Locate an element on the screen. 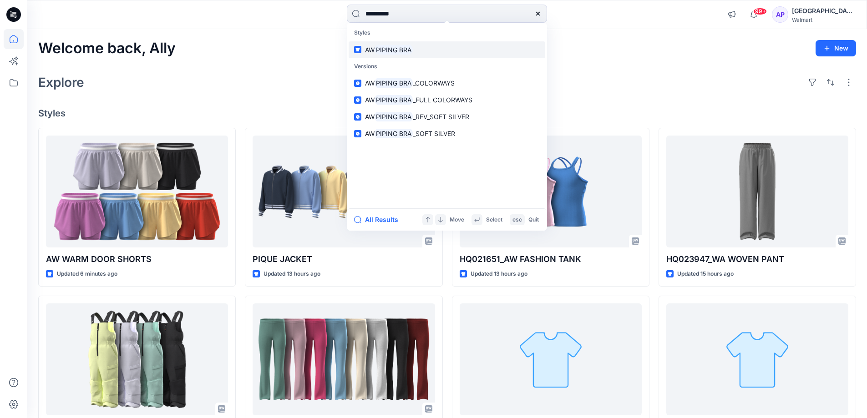 The width and height of the screenshot is (867, 418). a: HQ021644_FLARE LEGGING is located at coordinates (757, 360).